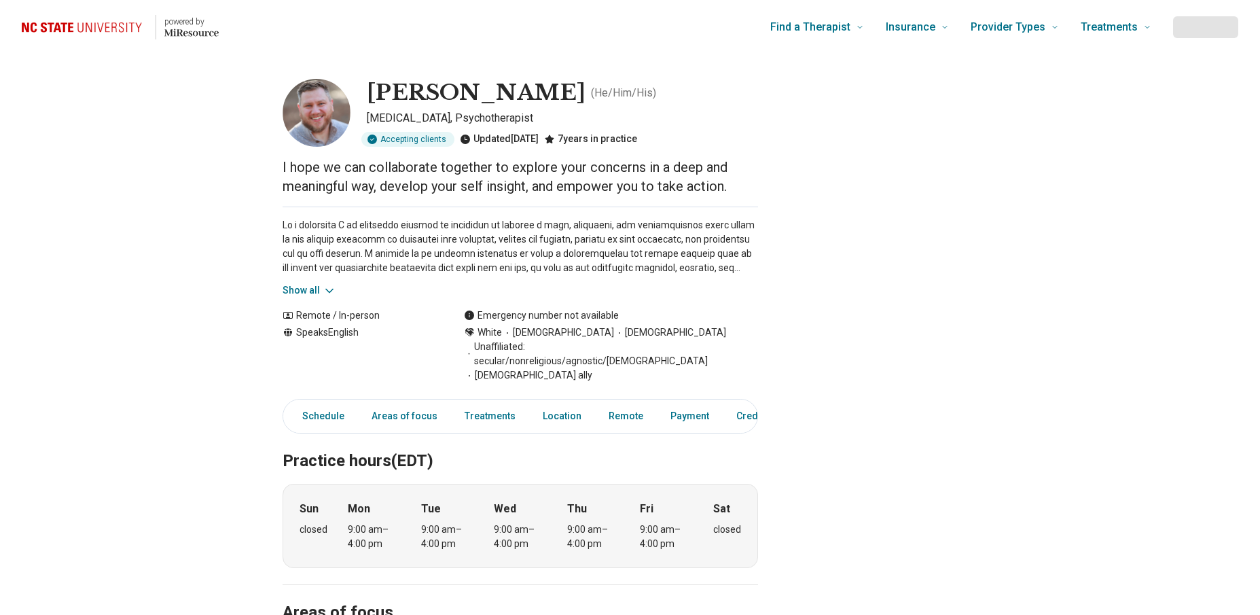  I want to click on strong: Sun, so click(309, 509).